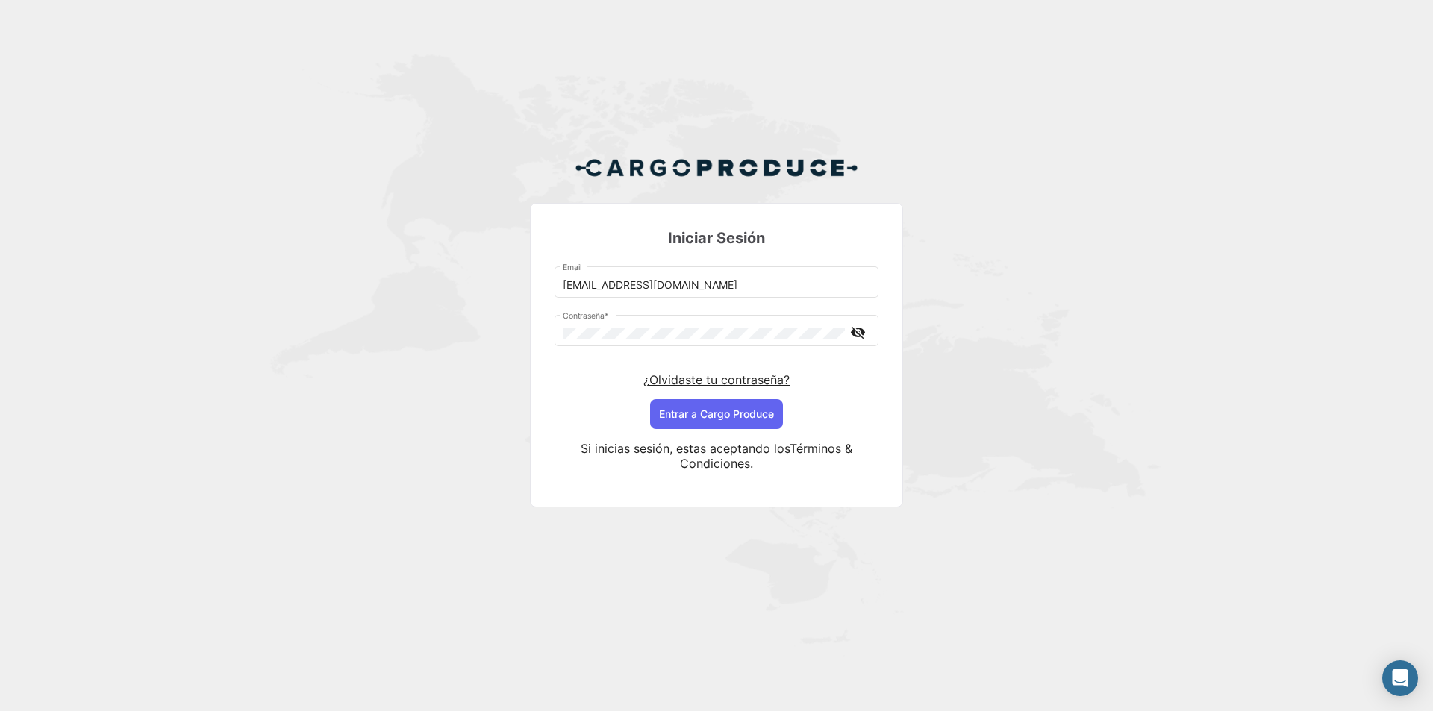 The height and width of the screenshot is (711, 1433). Describe the element at coordinates (685, 449) in the screenshot. I see `span: Si inicias sesión, estas aceptando los` at that location.